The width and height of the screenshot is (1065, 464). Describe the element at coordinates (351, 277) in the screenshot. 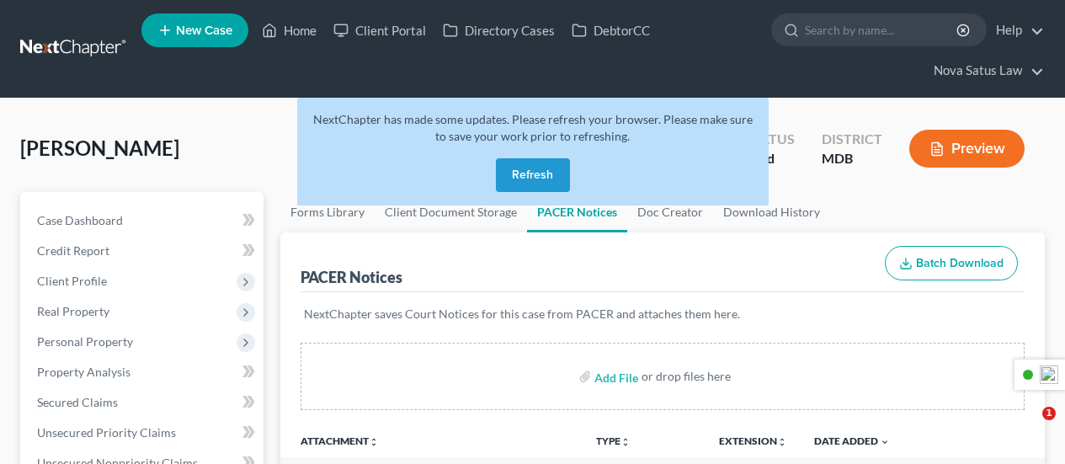

I see `div: PACER Notices` at that location.